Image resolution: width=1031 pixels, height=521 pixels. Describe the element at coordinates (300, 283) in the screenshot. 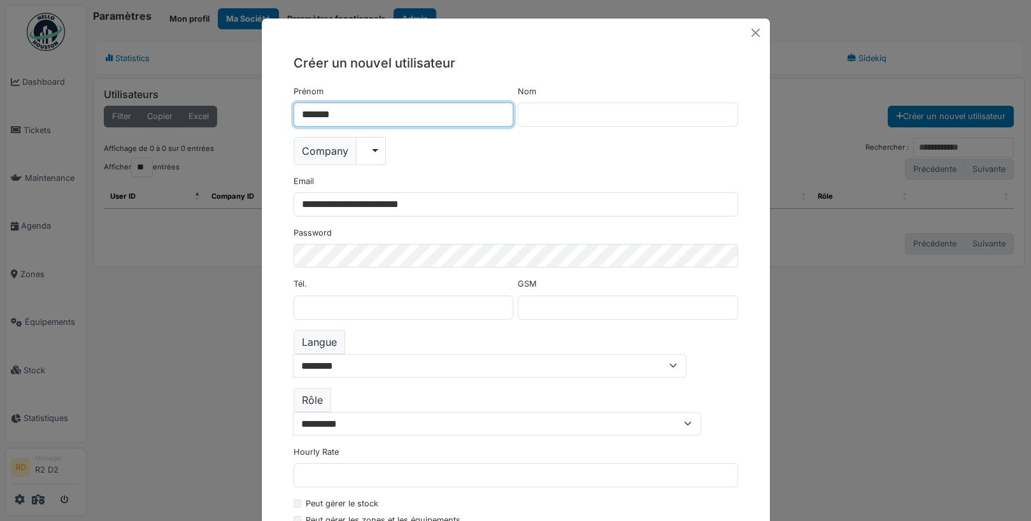

I see `label: Tél.` at that location.